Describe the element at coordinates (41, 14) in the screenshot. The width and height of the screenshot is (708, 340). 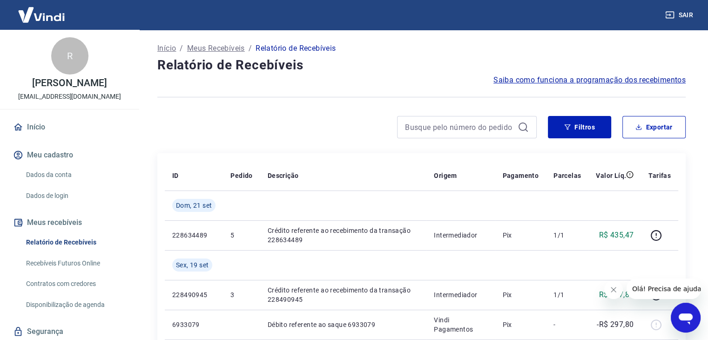
I see `img: Vindi` at that location.